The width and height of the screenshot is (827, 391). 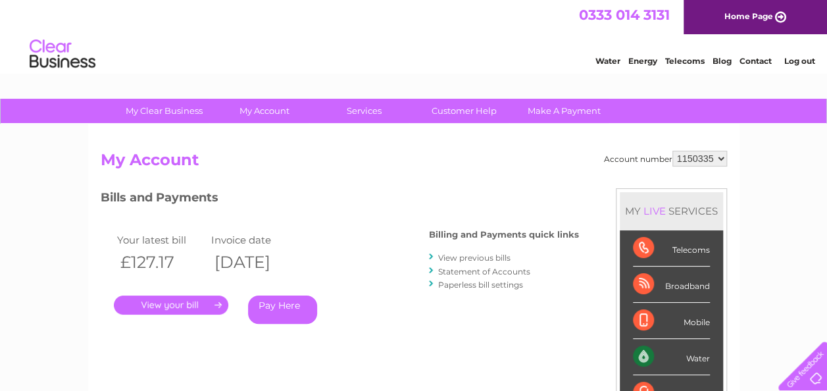 I want to click on a: Services, so click(x=364, y=111).